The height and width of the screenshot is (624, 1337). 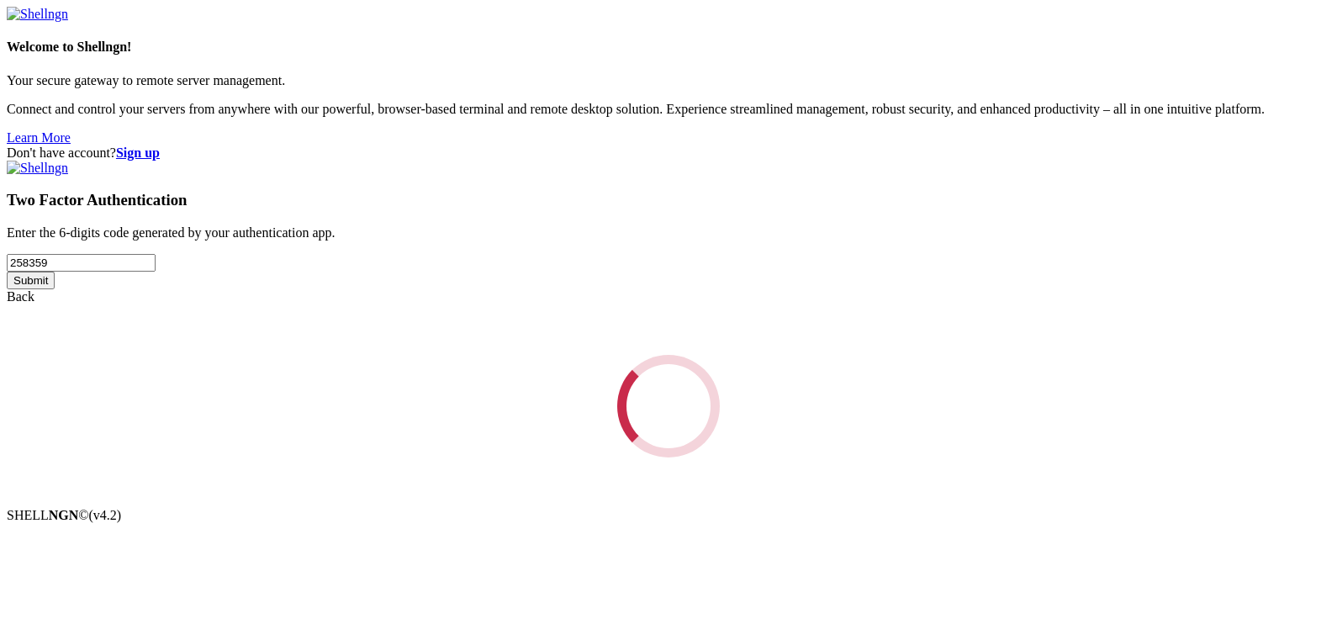 I want to click on div: Loading..., so click(x=668, y=406).